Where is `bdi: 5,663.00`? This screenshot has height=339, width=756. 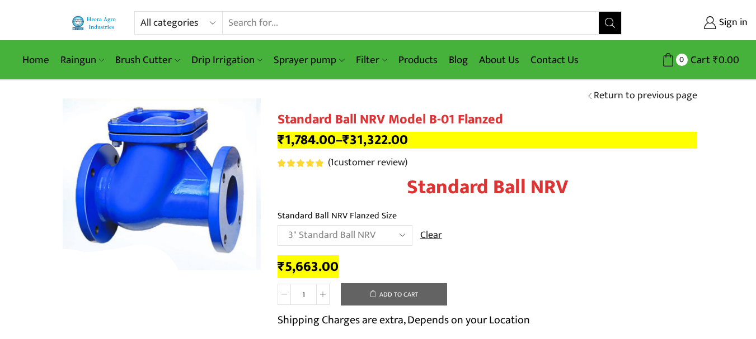 bdi: 5,663.00 is located at coordinates (308, 267).